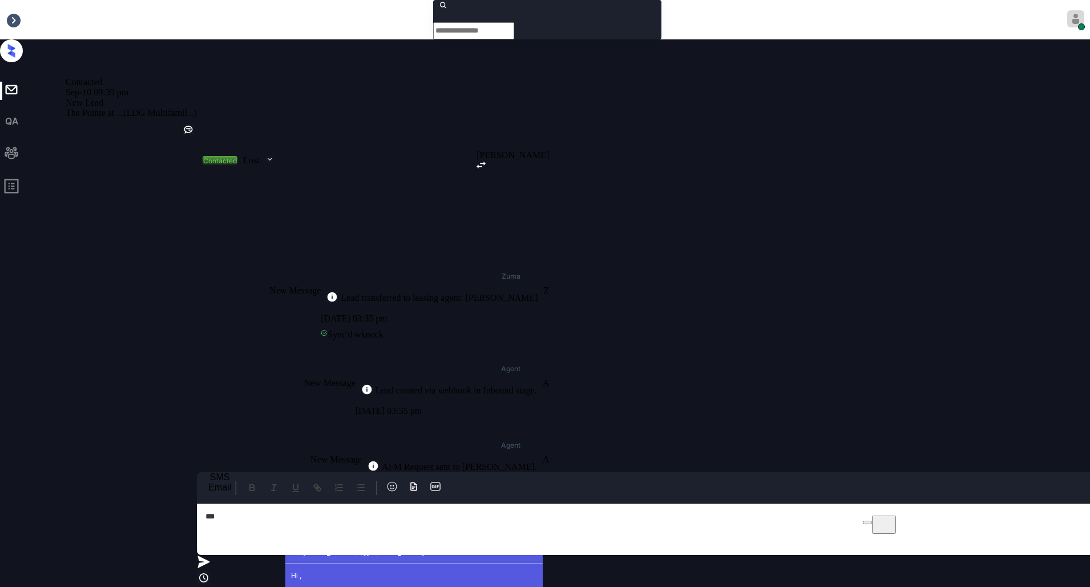  Describe the element at coordinates (432, 335) in the screenshot. I see `div: Sync'd w knock` at that location.